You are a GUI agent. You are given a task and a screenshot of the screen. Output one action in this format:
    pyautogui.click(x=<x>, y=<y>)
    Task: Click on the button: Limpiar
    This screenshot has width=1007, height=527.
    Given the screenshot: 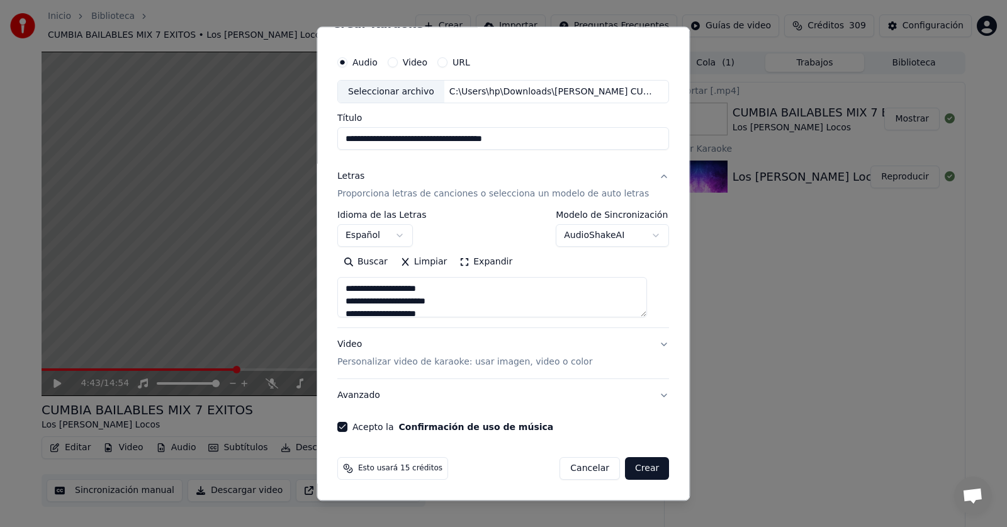 What is the action you would take?
    pyautogui.click(x=423, y=262)
    